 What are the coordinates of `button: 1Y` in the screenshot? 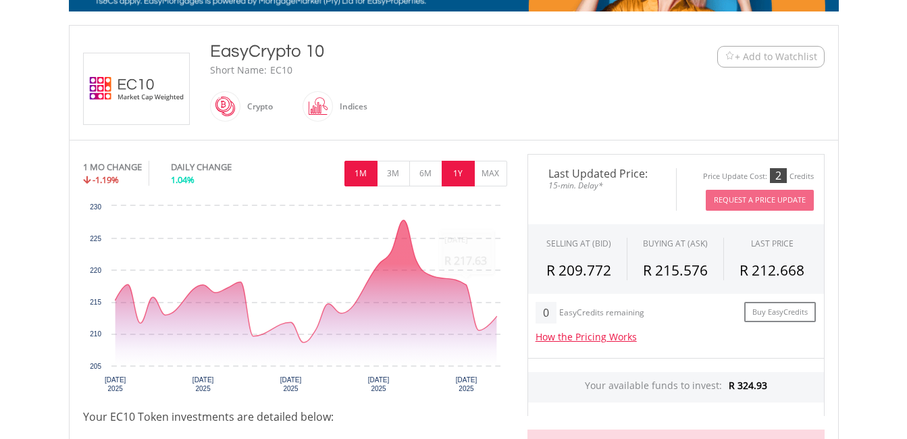 It's located at (458, 174).